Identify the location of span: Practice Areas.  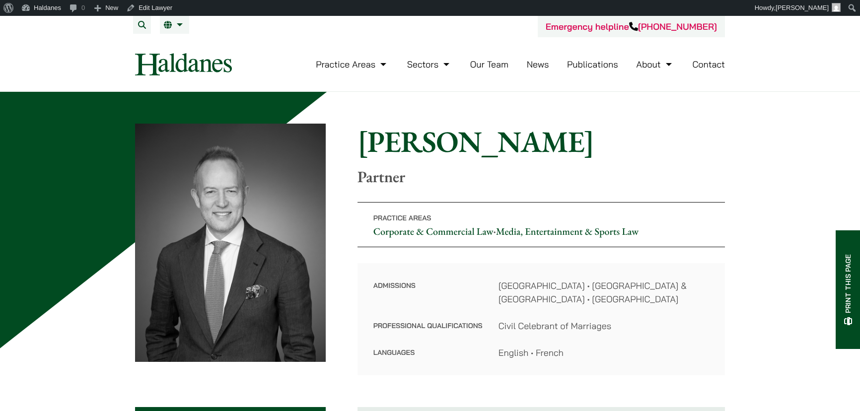
(402, 218).